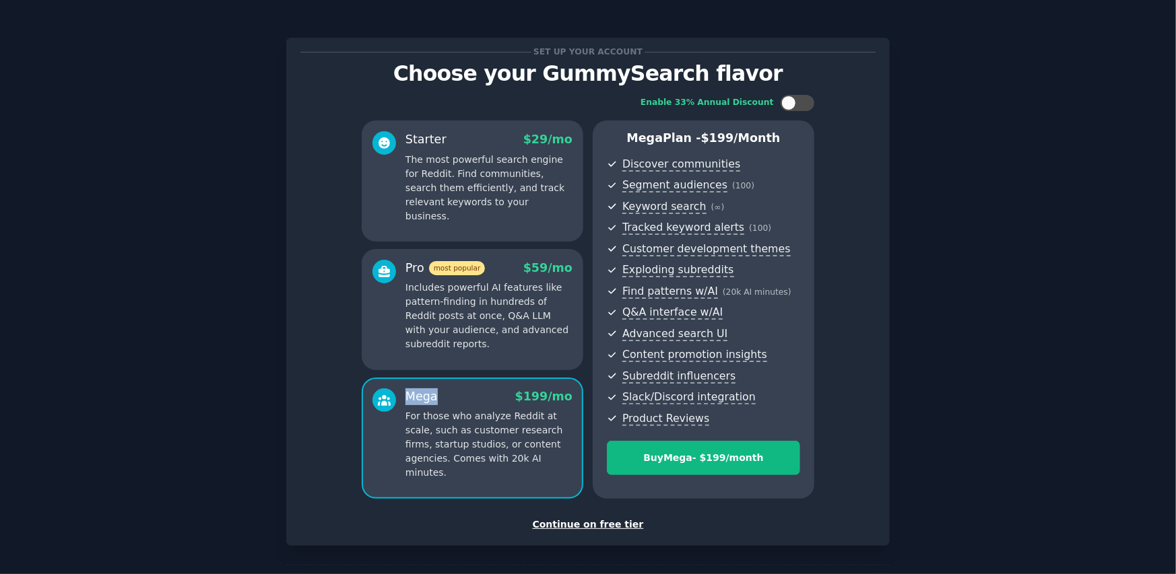 The height and width of the screenshot is (574, 1176). Describe the element at coordinates (588, 525) in the screenshot. I see `div: Continue on free tier` at that location.